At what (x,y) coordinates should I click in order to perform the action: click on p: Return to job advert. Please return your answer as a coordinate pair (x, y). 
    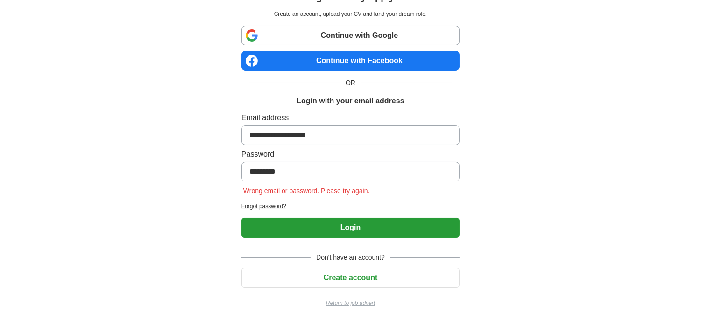
    Looking at the image, I should click on (350, 303).